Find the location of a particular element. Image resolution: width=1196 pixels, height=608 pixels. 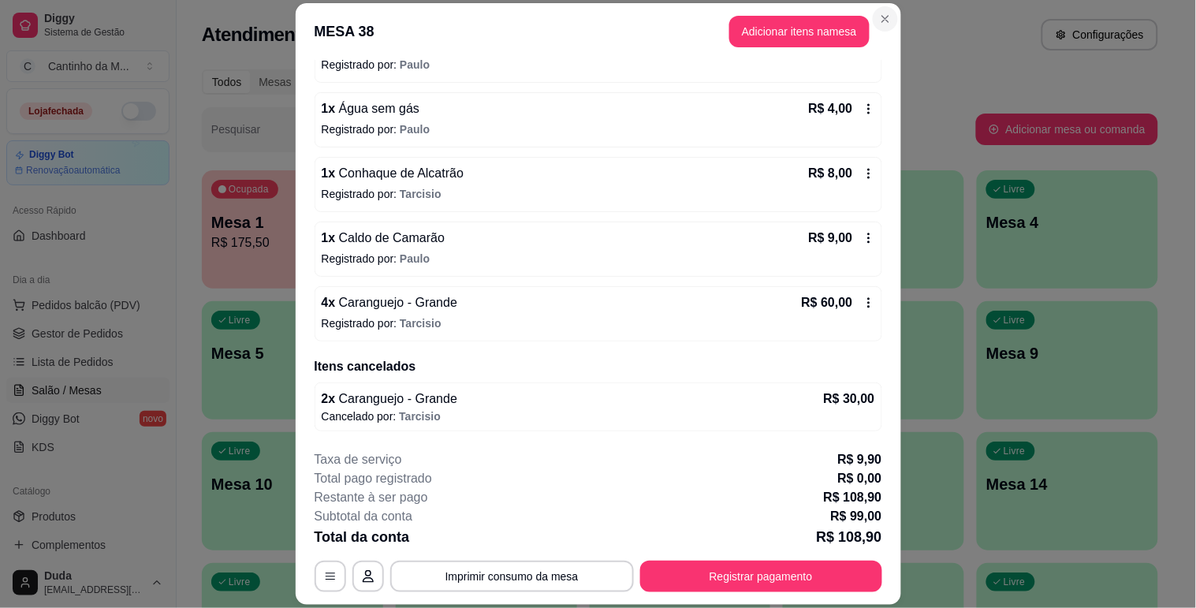

p: R$ 0,00 is located at coordinates (860, 479).